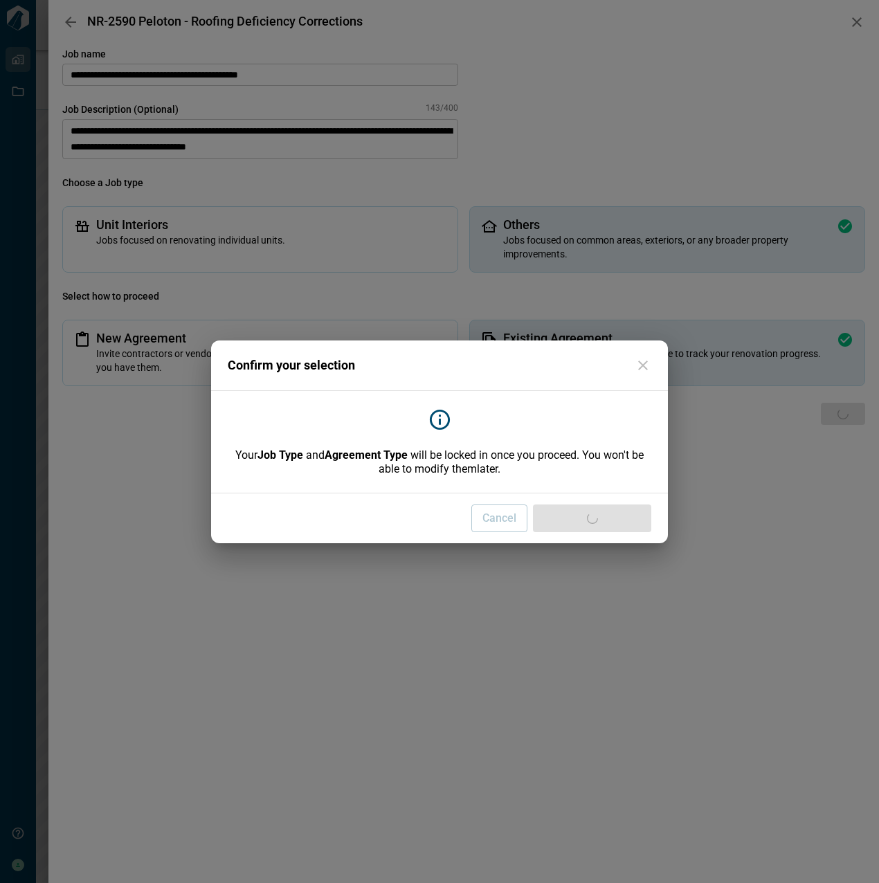  What do you see at coordinates (291, 365) in the screenshot?
I see `span: Confirm your selection` at bounding box center [291, 365].